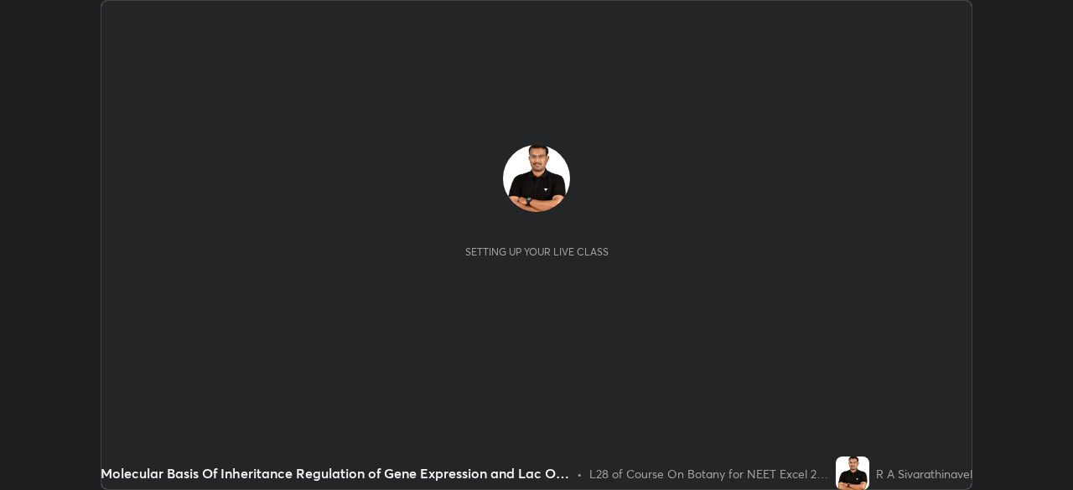 The image size is (1073, 490). What do you see at coordinates (536, 251) in the screenshot?
I see `div: Setting up your live class` at bounding box center [536, 251].